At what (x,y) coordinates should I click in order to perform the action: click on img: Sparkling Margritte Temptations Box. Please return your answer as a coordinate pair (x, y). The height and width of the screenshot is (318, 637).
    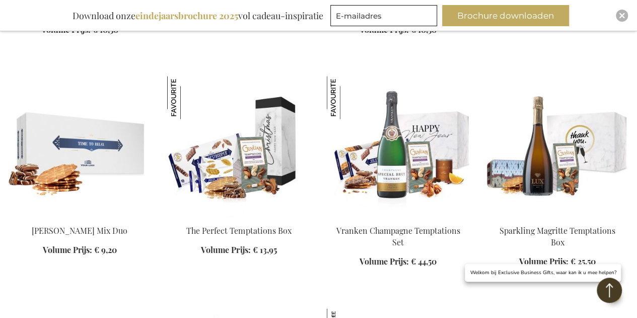
    Looking at the image, I should click on (558, 147).